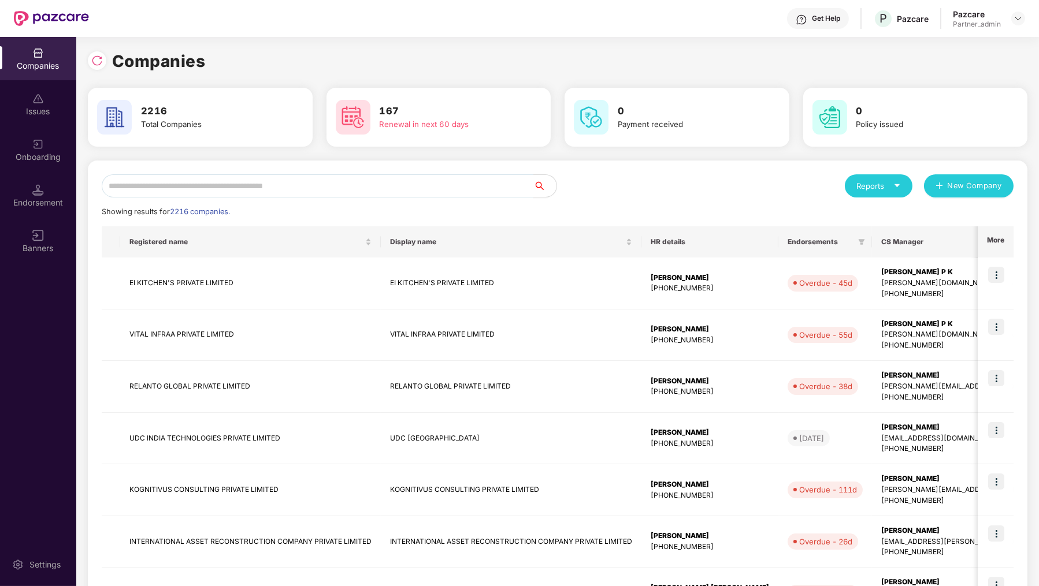  I want to click on span: P, so click(883, 18).